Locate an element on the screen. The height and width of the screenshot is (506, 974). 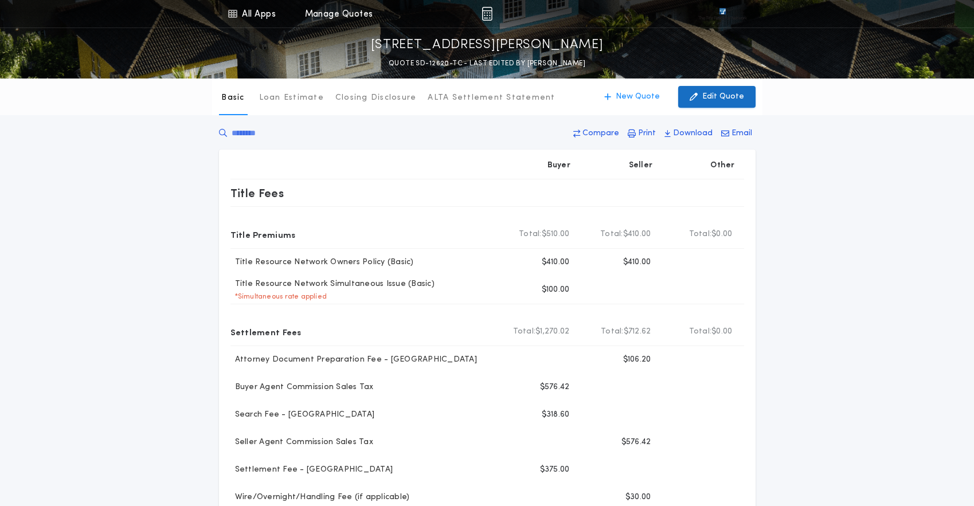
span: $1,270.02 is located at coordinates (552, 332).